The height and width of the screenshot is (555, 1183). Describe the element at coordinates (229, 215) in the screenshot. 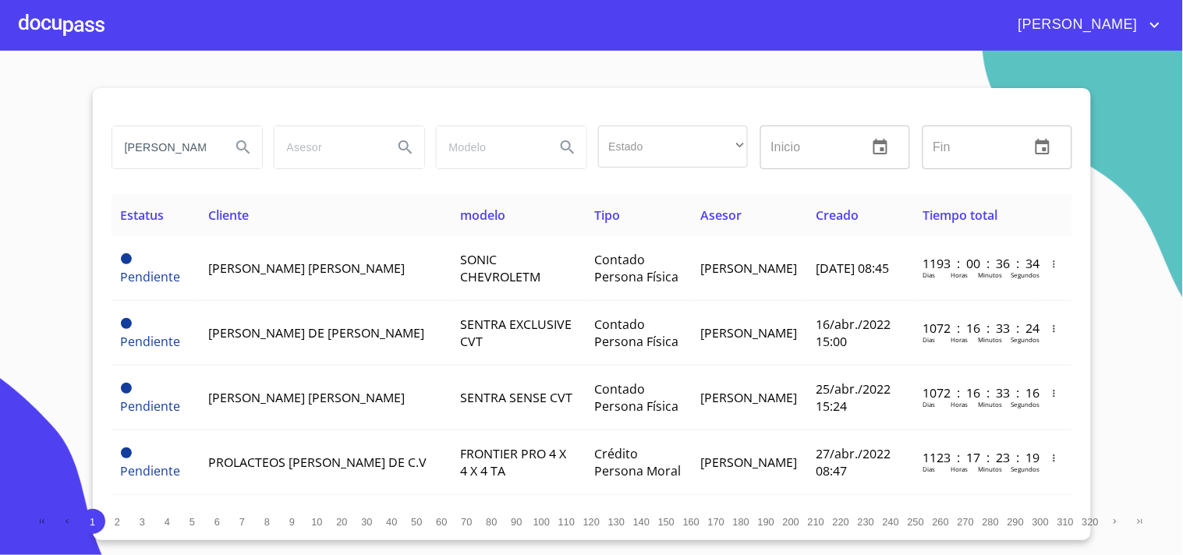

I see `span: Cliente` at that location.